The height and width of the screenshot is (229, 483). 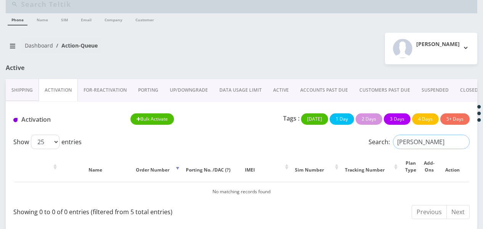 What do you see at coordinates (18, 19) in the screenshot?
I see `a: Phone` at bounding box center [18, 19].